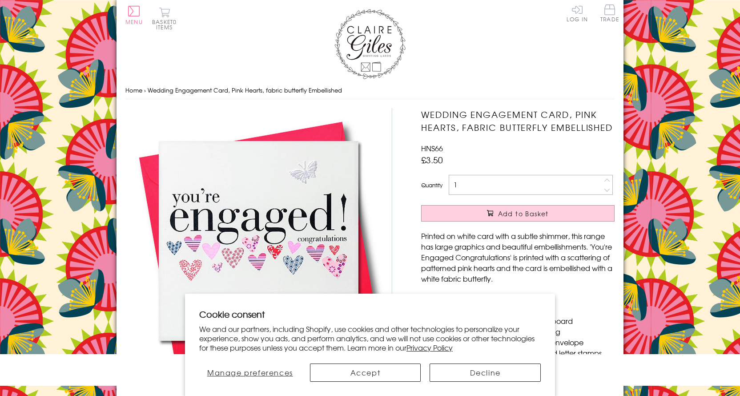 This screenshot has width=740, height=396. What do you see at coordinates (610, 14) in the screenshot?
I see `a: Trade` at bounding box center [610, 14].